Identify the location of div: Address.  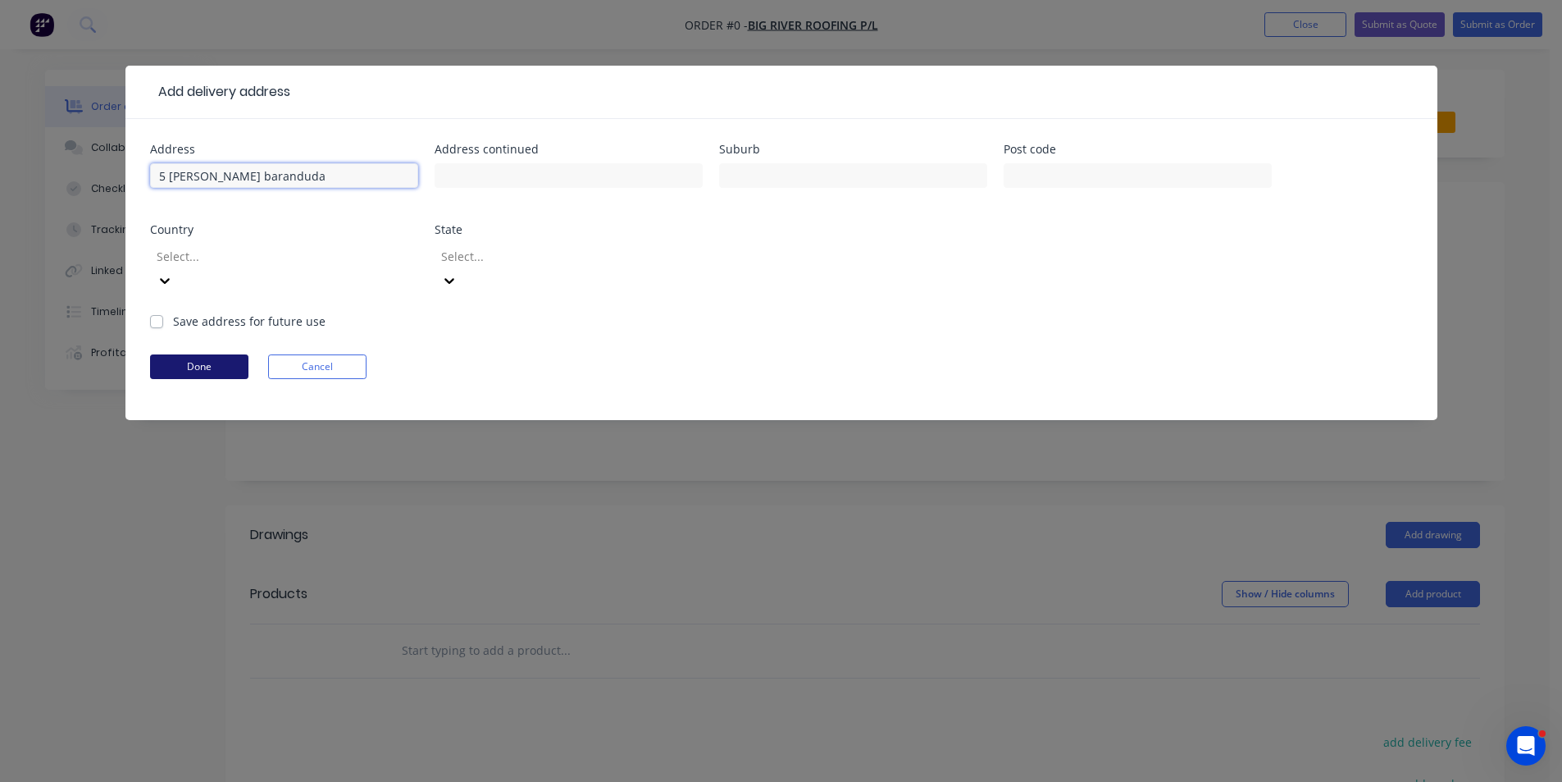
(284, 149).